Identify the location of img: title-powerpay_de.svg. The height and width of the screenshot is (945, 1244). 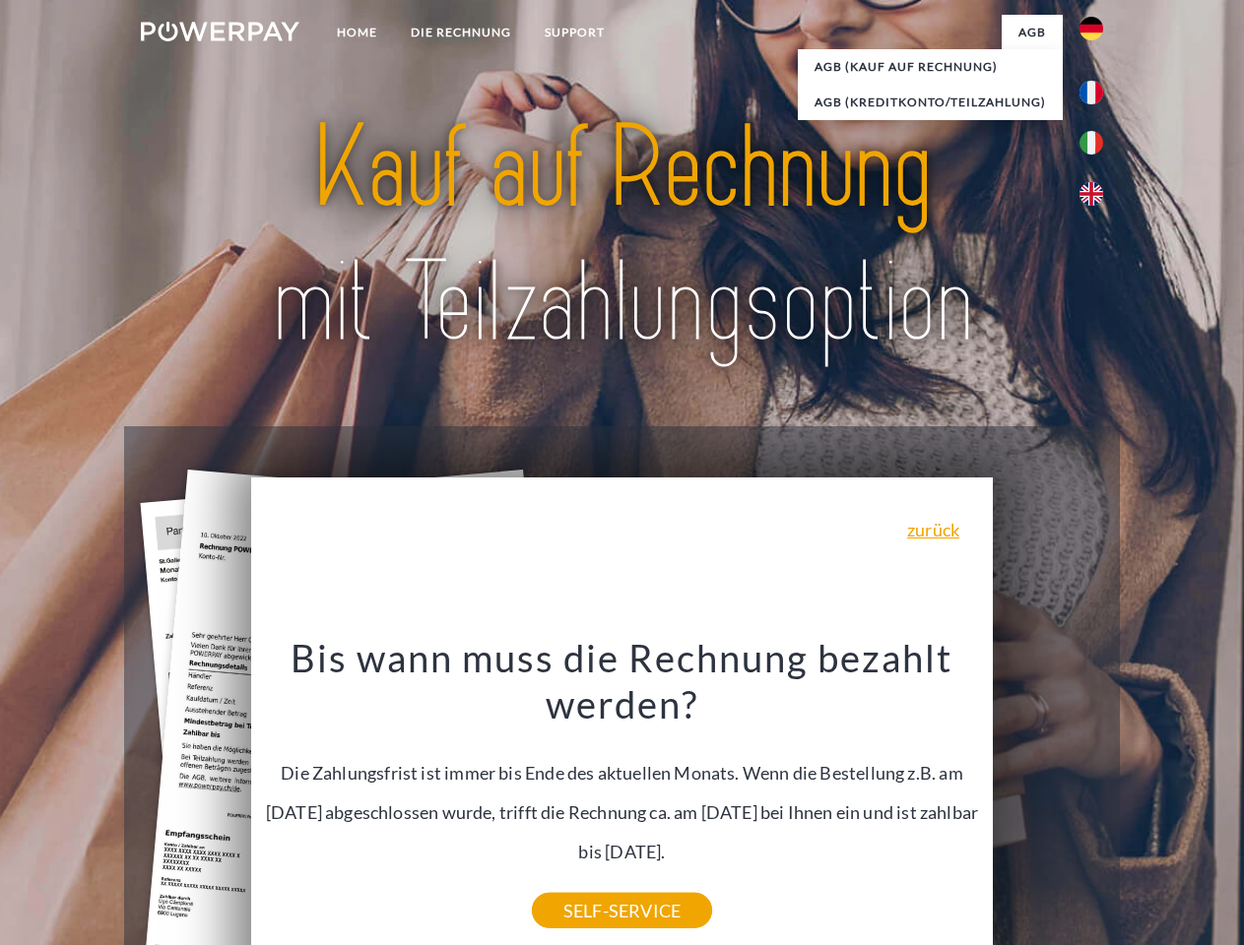
(621, 235).